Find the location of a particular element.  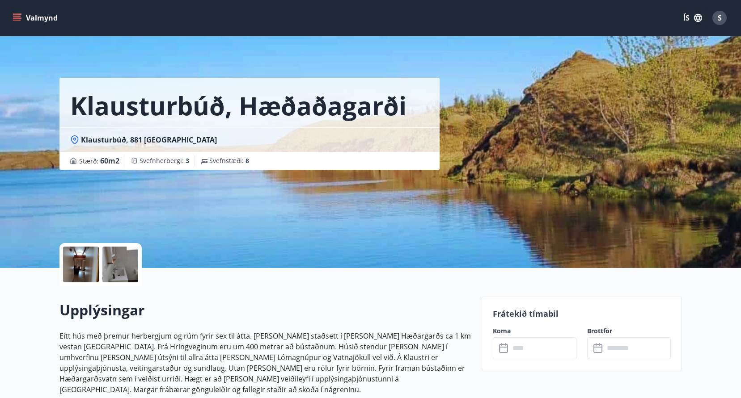

label: Koma is located at coordinates (534, 331).